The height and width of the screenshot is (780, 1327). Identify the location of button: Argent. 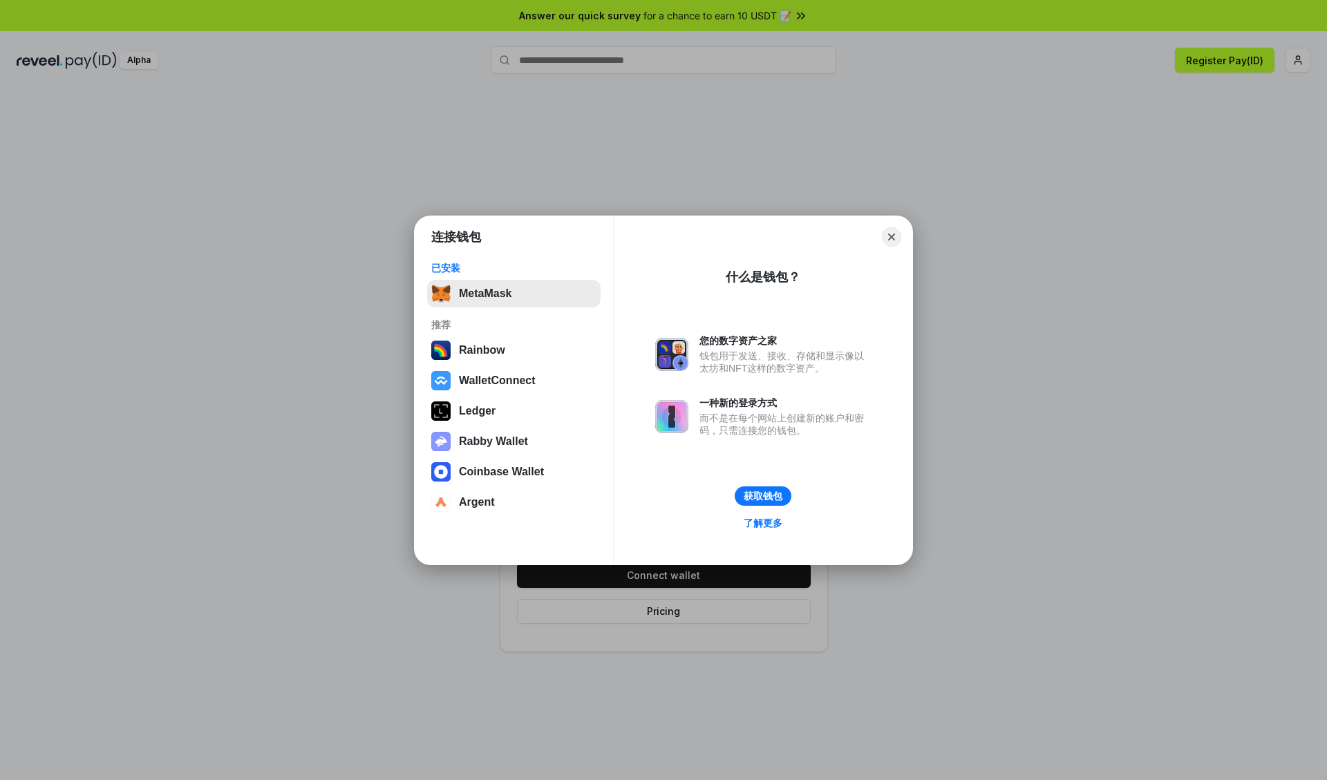
(514, 503).